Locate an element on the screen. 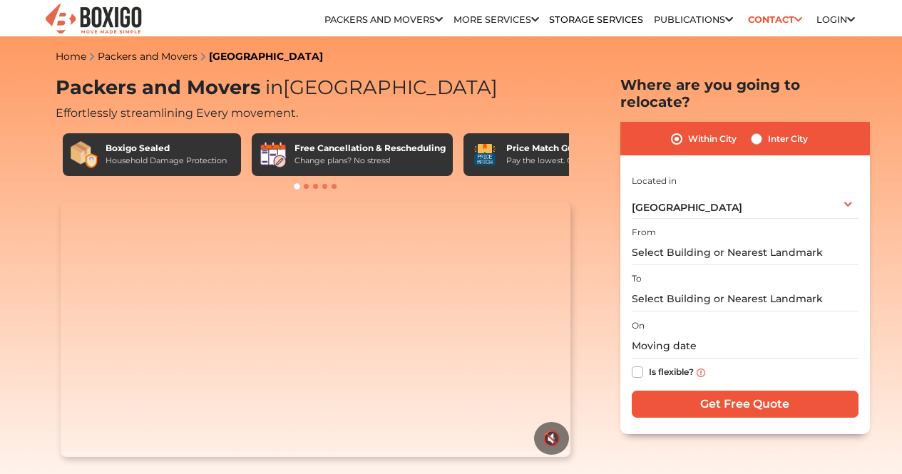 The height and width of the screenshot is (474, 902). div: Price Match Guarantee is located at coordinates (560, 148).